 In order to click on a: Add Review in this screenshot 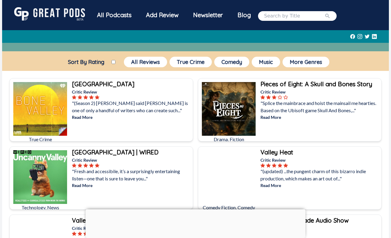, I will do `click(162, 15)`.